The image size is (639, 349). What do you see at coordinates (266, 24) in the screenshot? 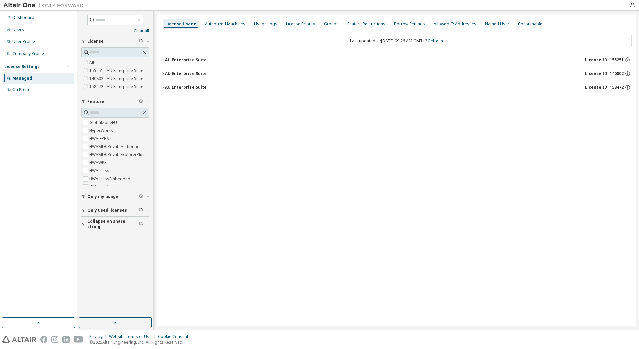
I see `div: Usage Logs` at bounding box center [266, 24].